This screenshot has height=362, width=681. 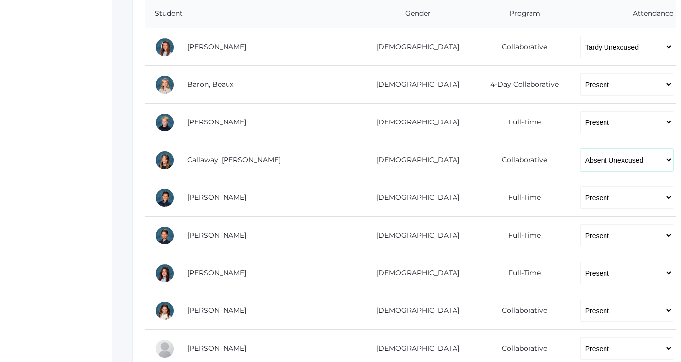 I want to click on div: Kennedy Callaway, so click(x=165, y=160).